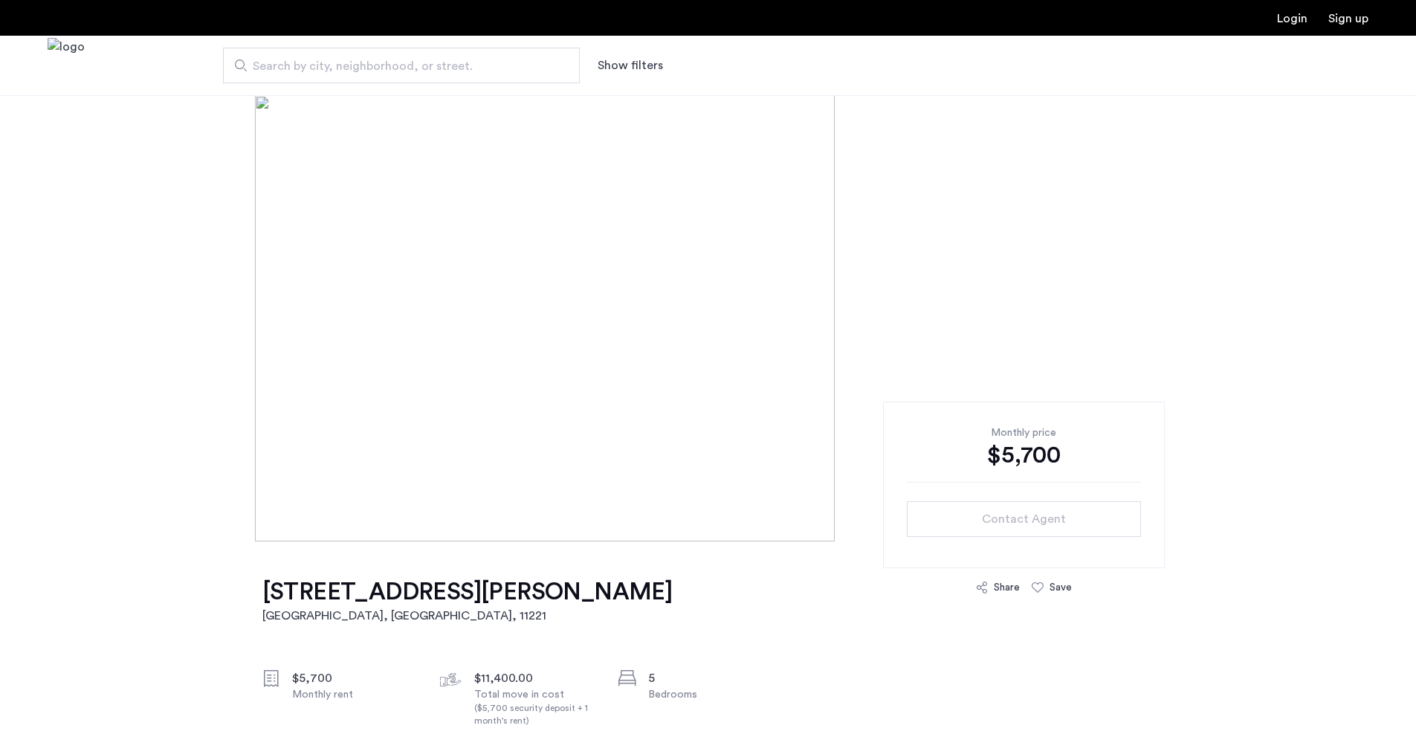 This screenshot has width=1416, height=737. I want to click on div: Monthly price, so click(1024, 433).